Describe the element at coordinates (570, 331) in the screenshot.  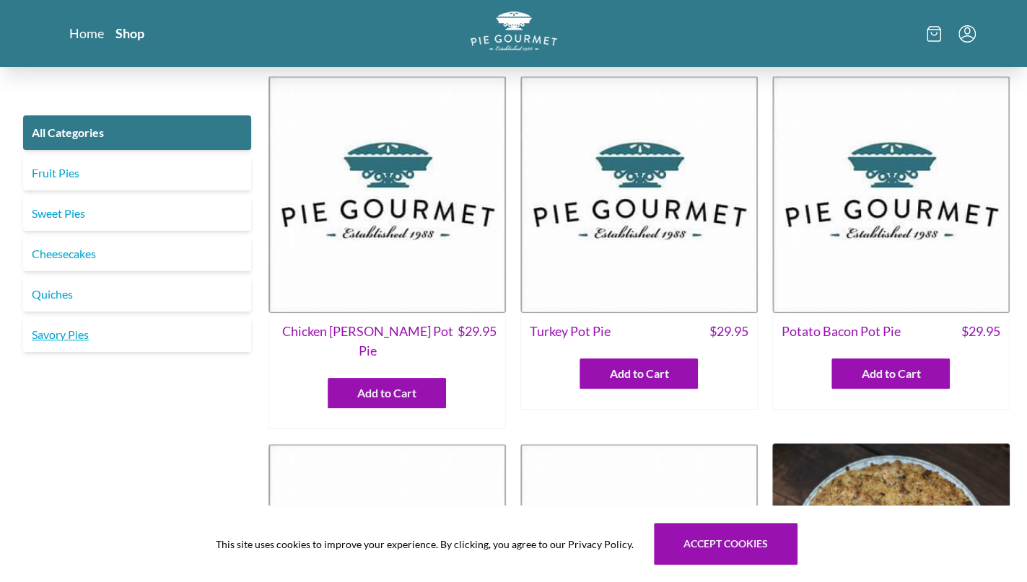
I see `span: Turkey Pot Pie` at that location.